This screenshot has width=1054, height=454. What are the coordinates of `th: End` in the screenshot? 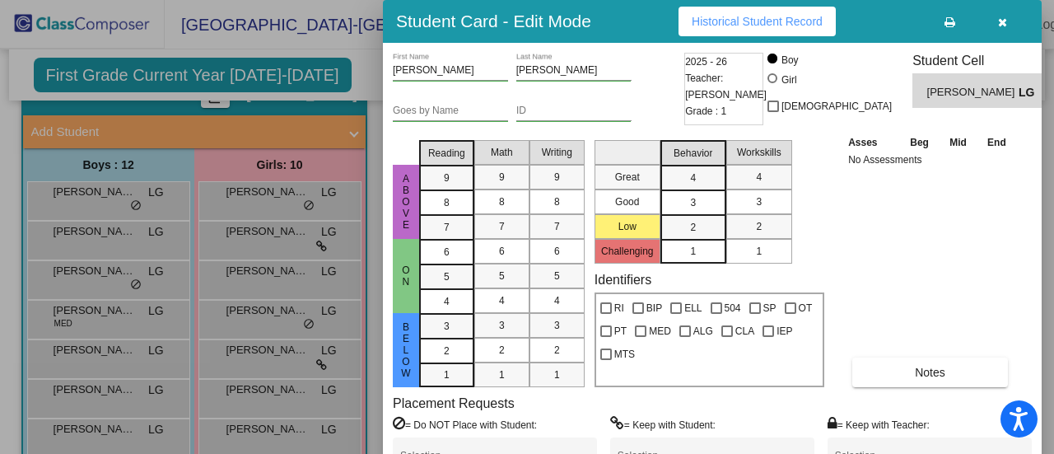 It's located at (997, 142).